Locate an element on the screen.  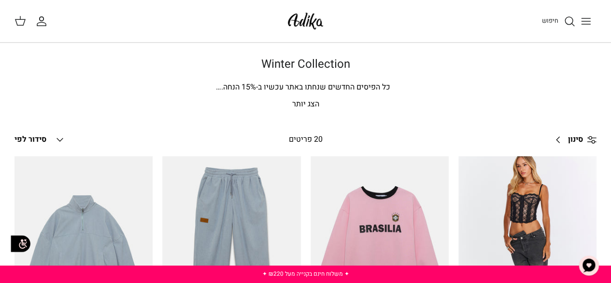
img: Adika IL is located at coordinates (305, 21).